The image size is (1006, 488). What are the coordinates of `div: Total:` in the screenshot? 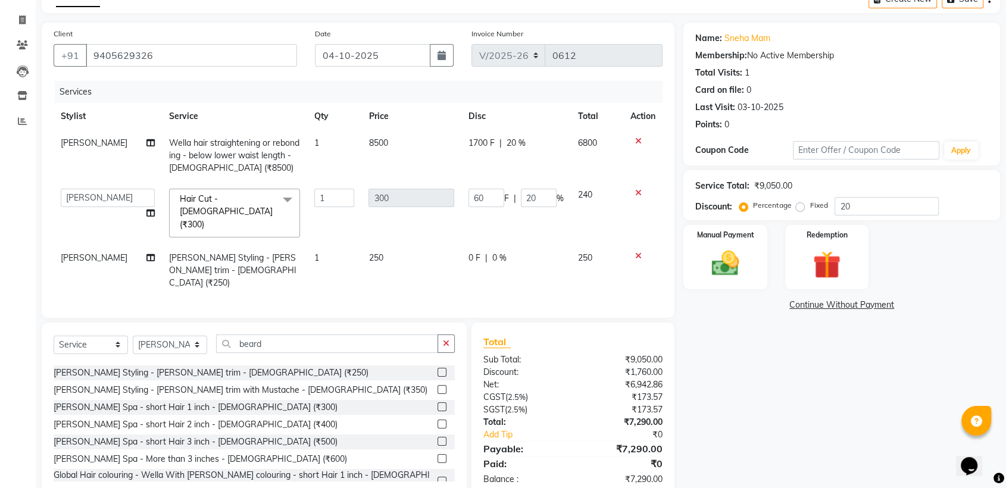 It's located at (524, 422).